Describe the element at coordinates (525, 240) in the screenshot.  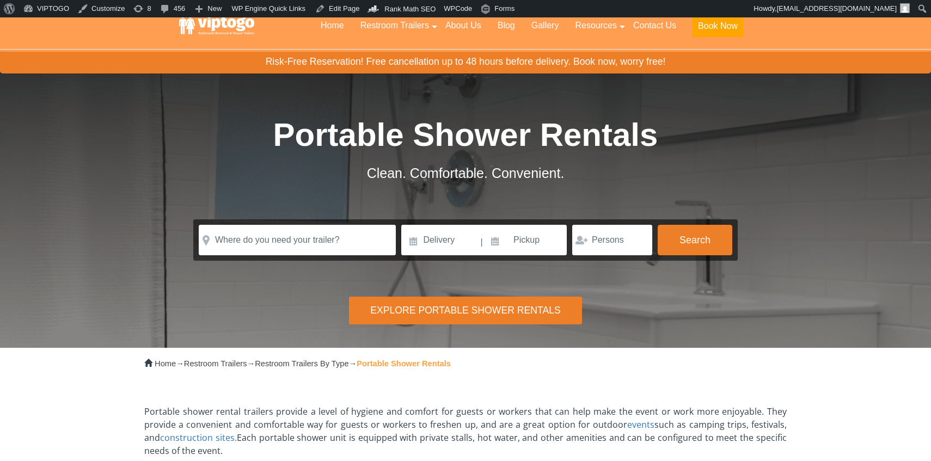
I see `input: Pickup` at that location.